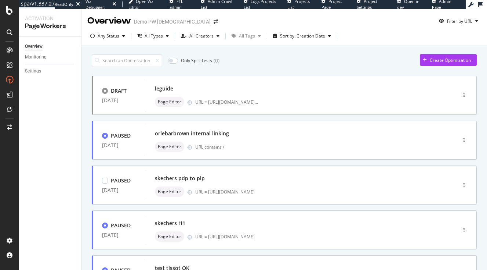  Describe the element at coordinates (216, 22) in the screenshot. I see `div: arrow-right-arrow-left` at that location.